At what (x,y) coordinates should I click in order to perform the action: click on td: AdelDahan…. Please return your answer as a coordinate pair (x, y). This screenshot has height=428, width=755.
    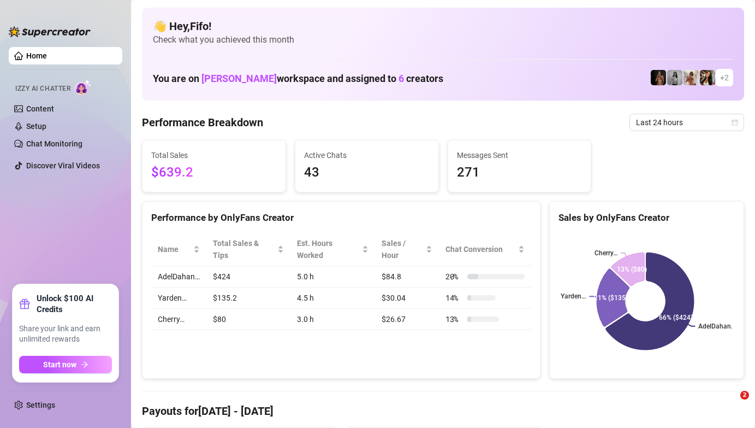
    Looking at the image, I should click on (179, 276).